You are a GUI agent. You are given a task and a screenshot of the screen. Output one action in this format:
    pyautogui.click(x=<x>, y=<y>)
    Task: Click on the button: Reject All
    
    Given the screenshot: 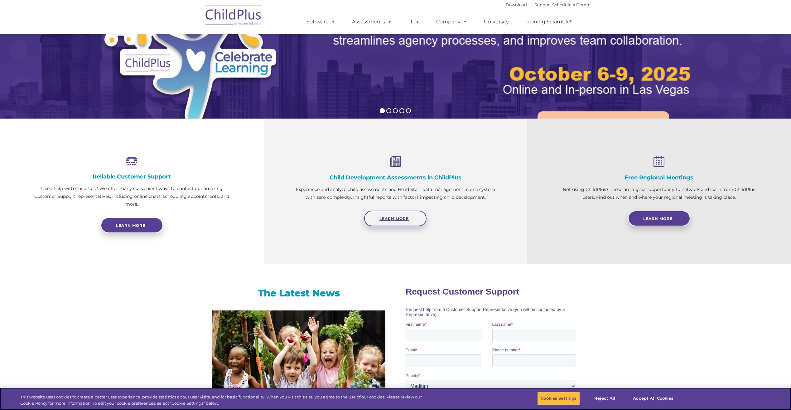 What is the action you would take?
    pyautogui.click(x=604, y=398)
    